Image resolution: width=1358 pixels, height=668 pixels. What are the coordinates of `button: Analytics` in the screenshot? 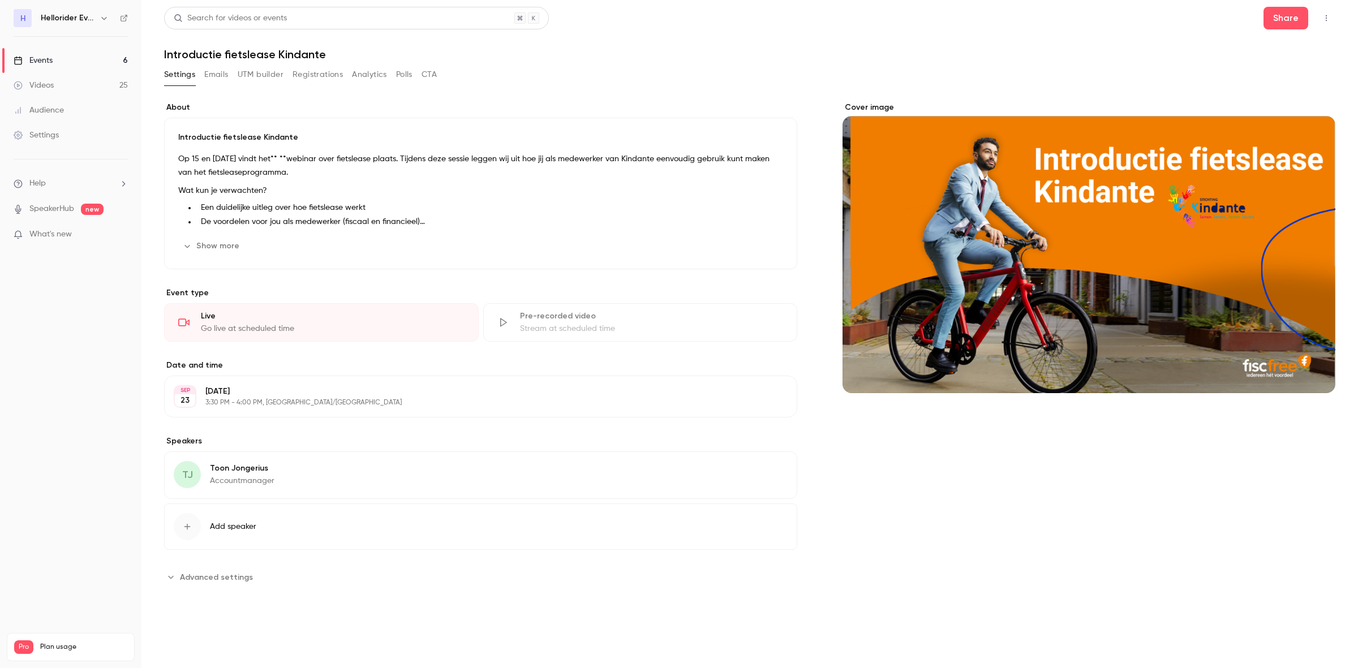 It's located at (370, 75).